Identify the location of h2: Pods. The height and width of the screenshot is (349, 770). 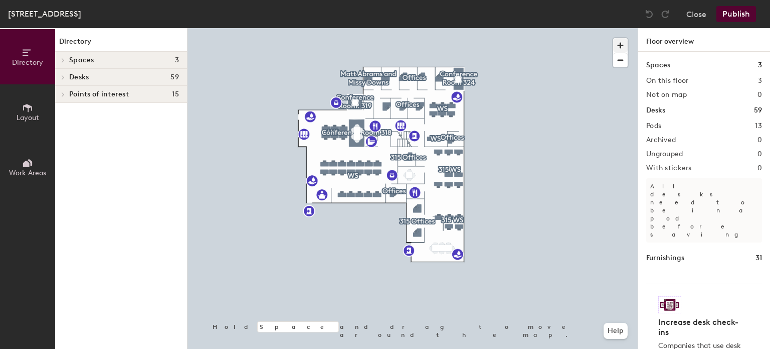
(654, 126).